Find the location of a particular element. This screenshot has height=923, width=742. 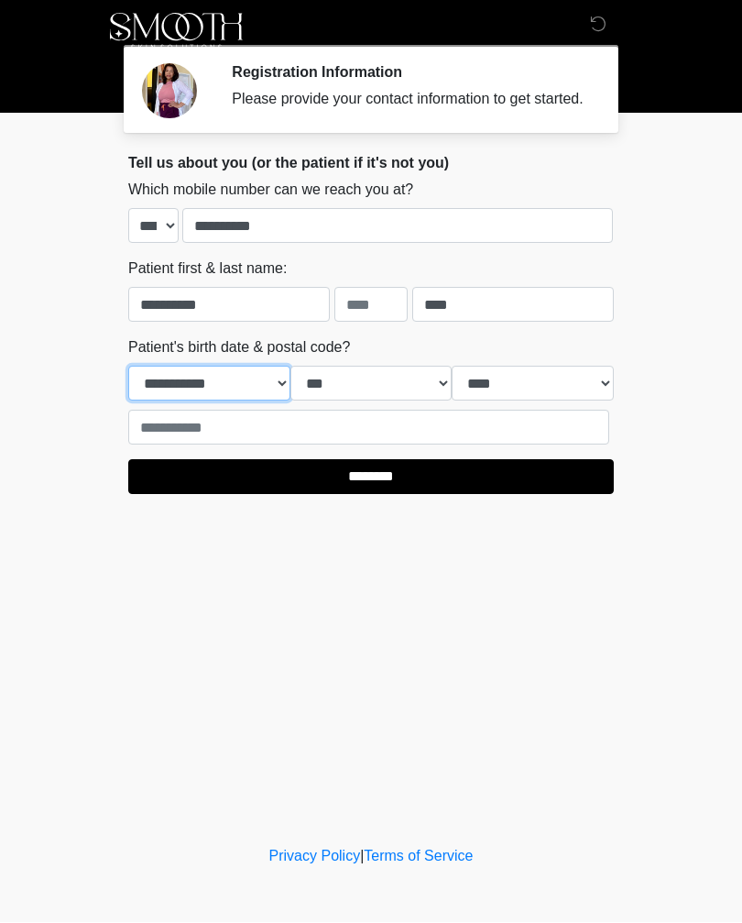

h2: Tell us about you (or the patient if it's not you) is located at coordinates (371, 163).